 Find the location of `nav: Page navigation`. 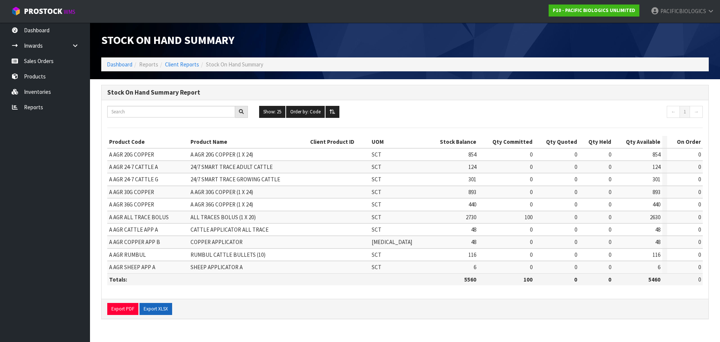

nav: Page navigation is located at coordinates (633, 113).